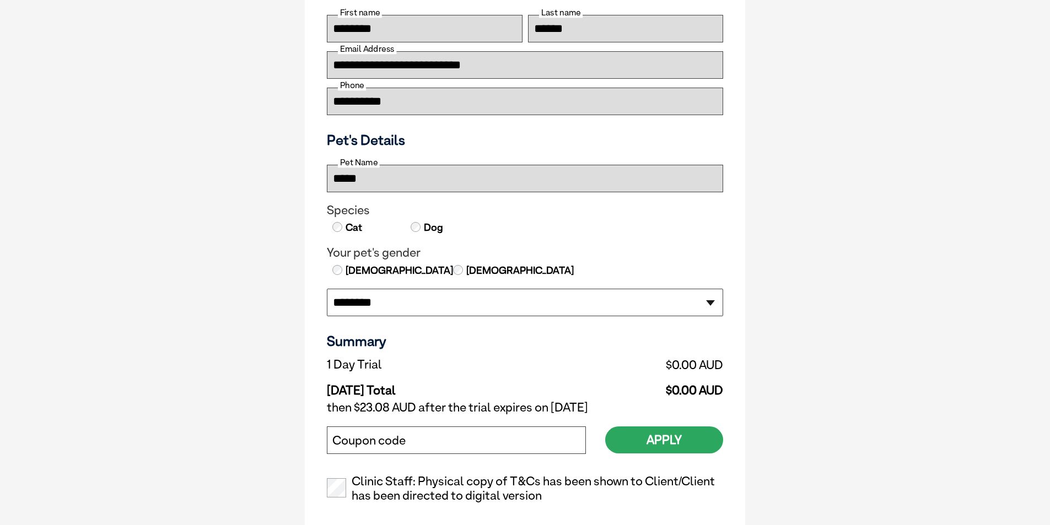  Describe the element at coordinates (336, 488) in the screenshot. I see `input: Clinic Staff: Physical copy of T&Cs has been shown to Client/Client has been directed to digital ...` at that location.